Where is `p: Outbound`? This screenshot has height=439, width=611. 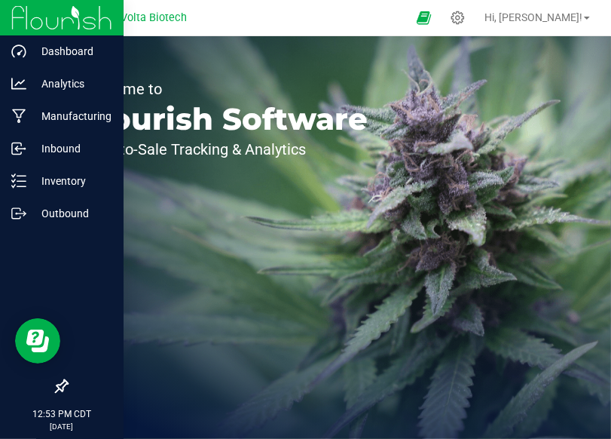 p: Outbound is located at coordinates (72, 213).